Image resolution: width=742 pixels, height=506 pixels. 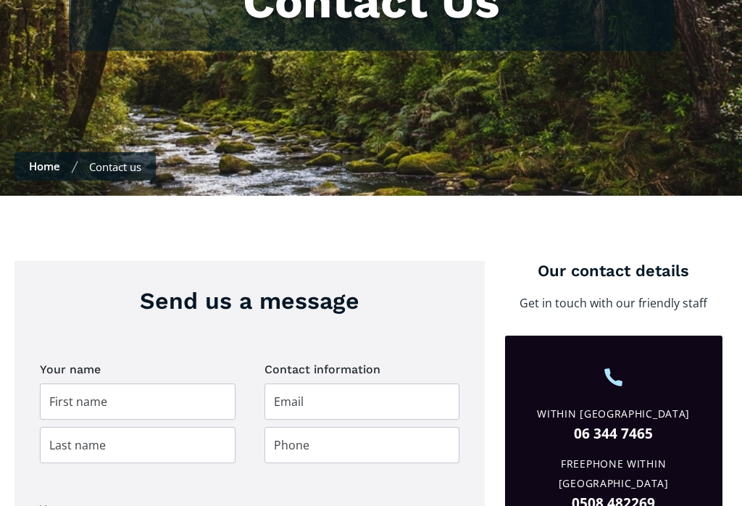 I want to click on div: Contact us, so click(x=115, y=167).